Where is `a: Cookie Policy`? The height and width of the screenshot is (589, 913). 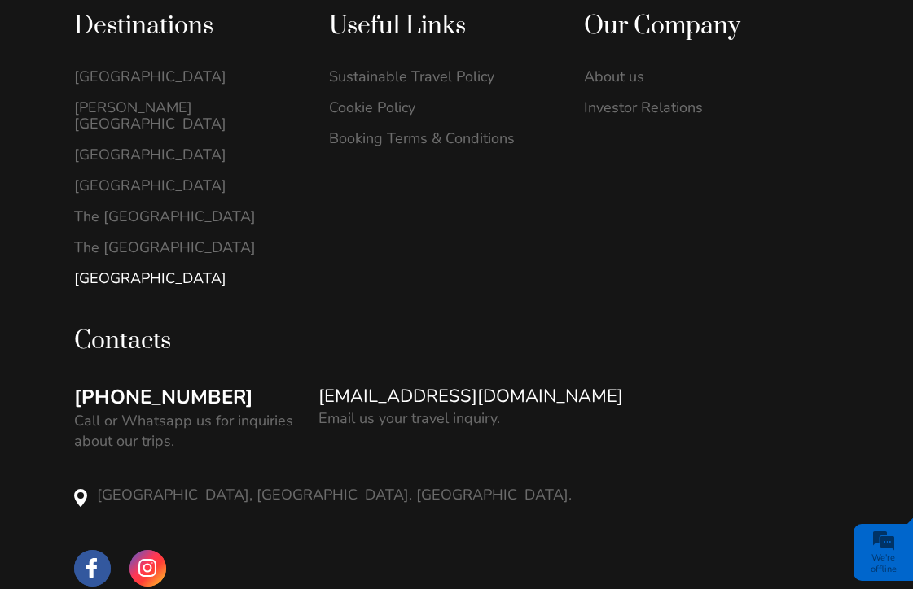
a: Cookie Policy is located at coordinates (439, 107).